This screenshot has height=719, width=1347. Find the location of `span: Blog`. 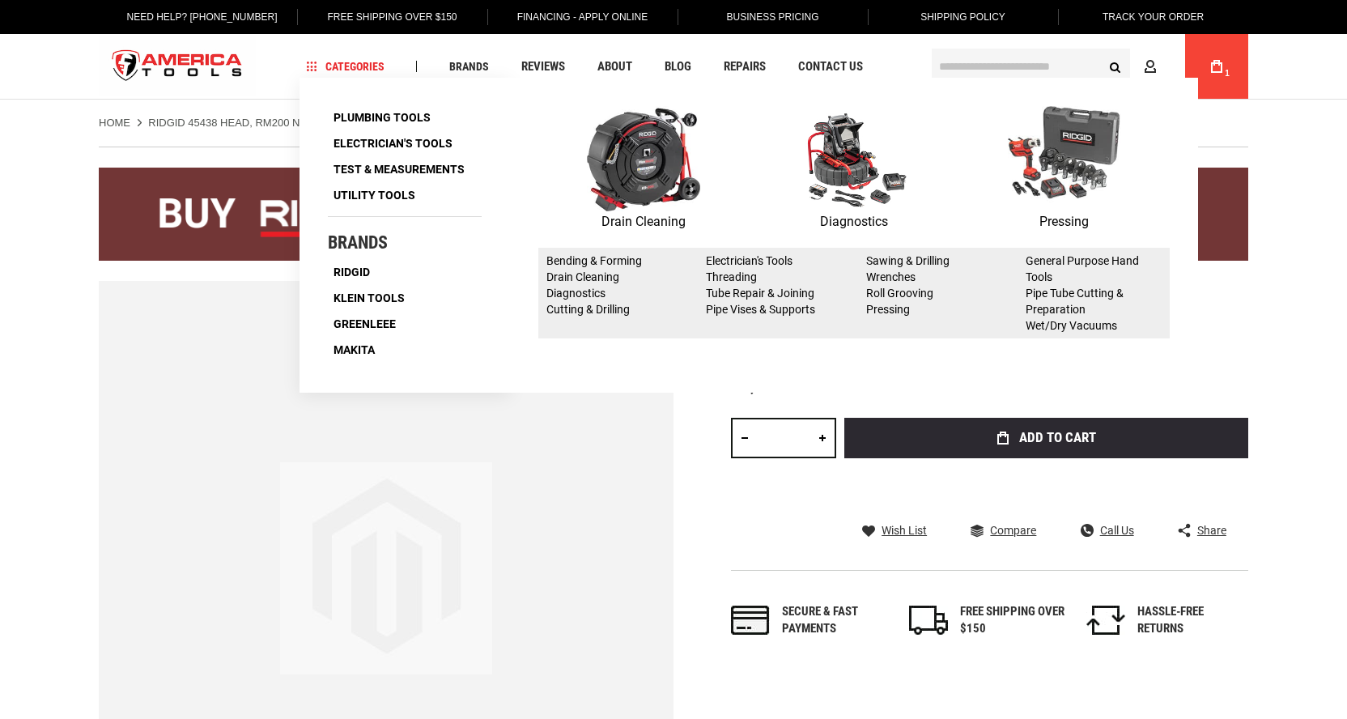

span: Blog is located at coordinates (677, 66).